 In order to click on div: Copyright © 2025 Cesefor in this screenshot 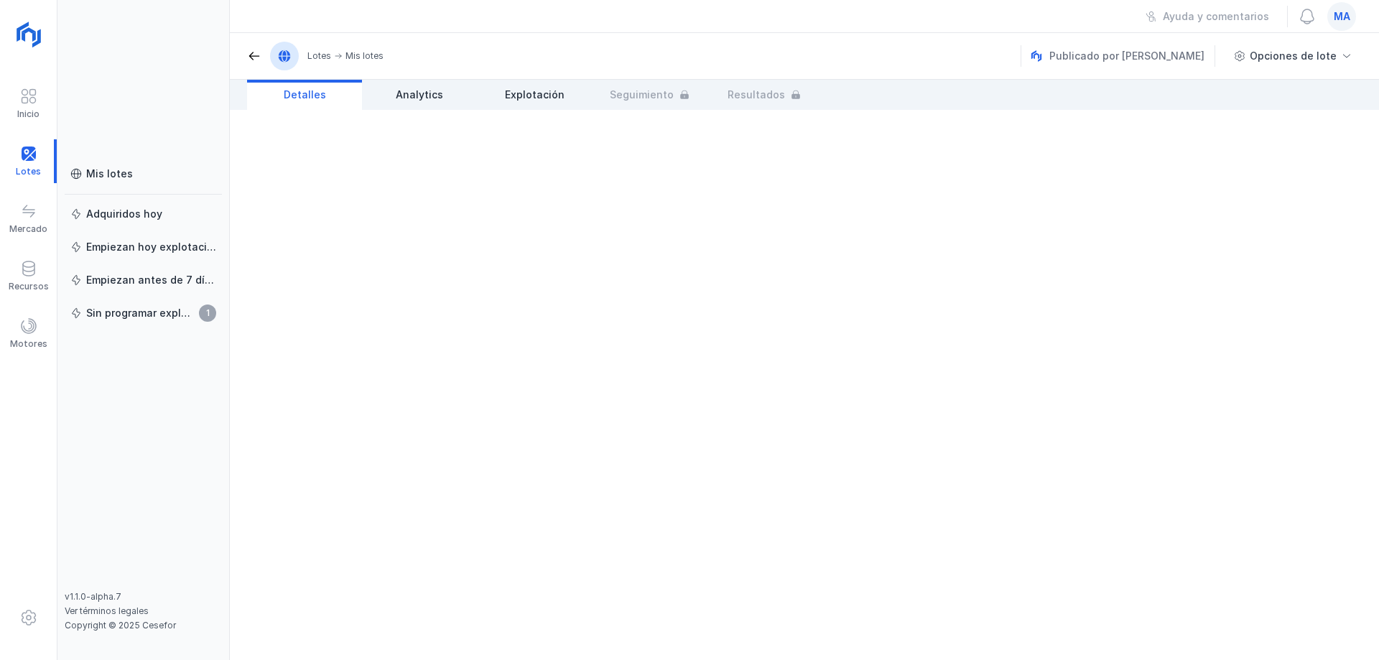, I will do `click(143, 626)`.